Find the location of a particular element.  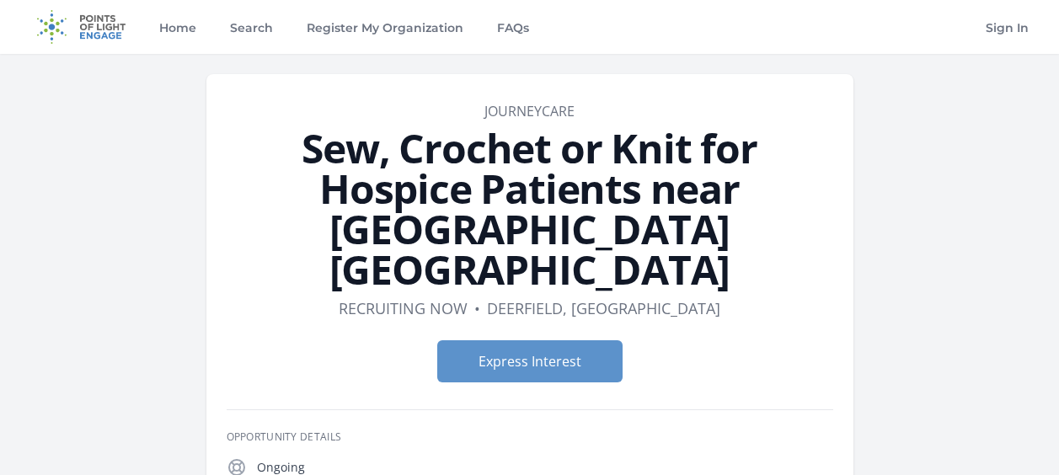

h3: Opportunity Details is located at coordinates (530, 437).